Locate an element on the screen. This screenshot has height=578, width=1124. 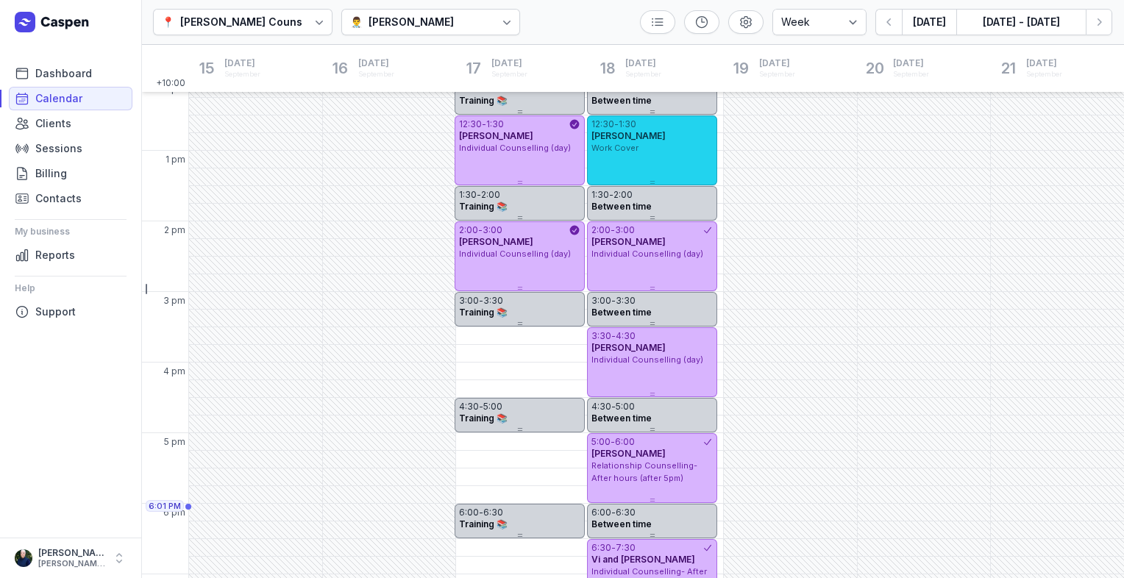
span: 6:01 PM is located at coordinates (165, 506).